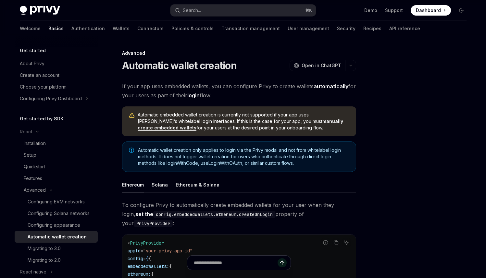 This screenshot has height=278, width=486. I want to click on button: Toggle React native section, so click(56, 272).